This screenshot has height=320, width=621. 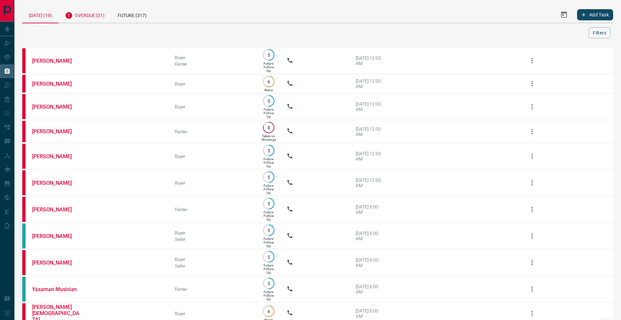 What do you see at coordinates (595, 15) in the screenshot?
I see `button: Add Task` at bounding box center [595, 15].